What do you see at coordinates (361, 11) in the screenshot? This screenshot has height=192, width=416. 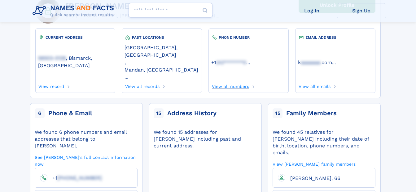 I see `a: Sign Up` at bounding box center [361, 11].